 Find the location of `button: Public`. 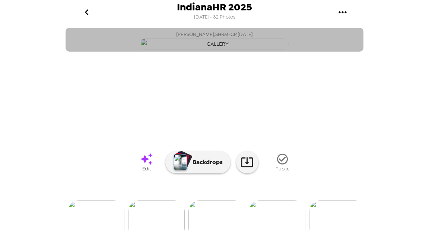

button: Public is located at coordinates (282, 162).